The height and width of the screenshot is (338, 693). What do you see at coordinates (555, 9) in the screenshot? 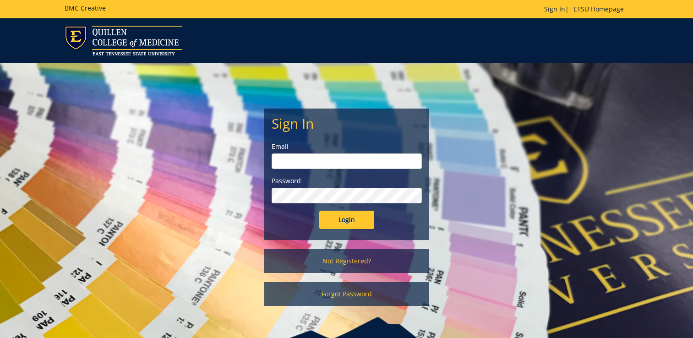
I see `a: Sign In` at bounding box center [555, 9].